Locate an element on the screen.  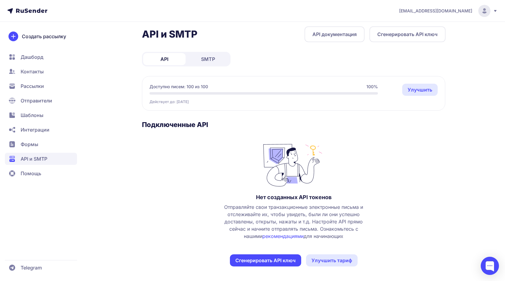
a: API is located at coordinates (164, 59).